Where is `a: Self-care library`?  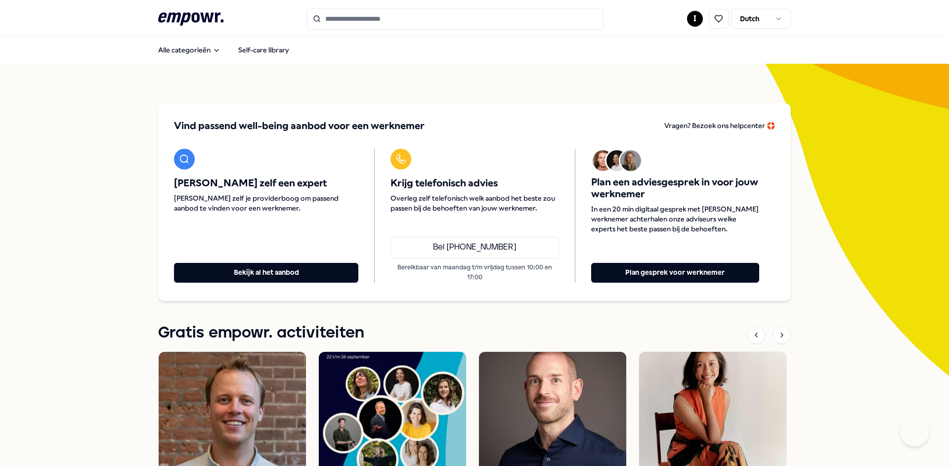
a: Self-care library is located at coordinates (264, 50).